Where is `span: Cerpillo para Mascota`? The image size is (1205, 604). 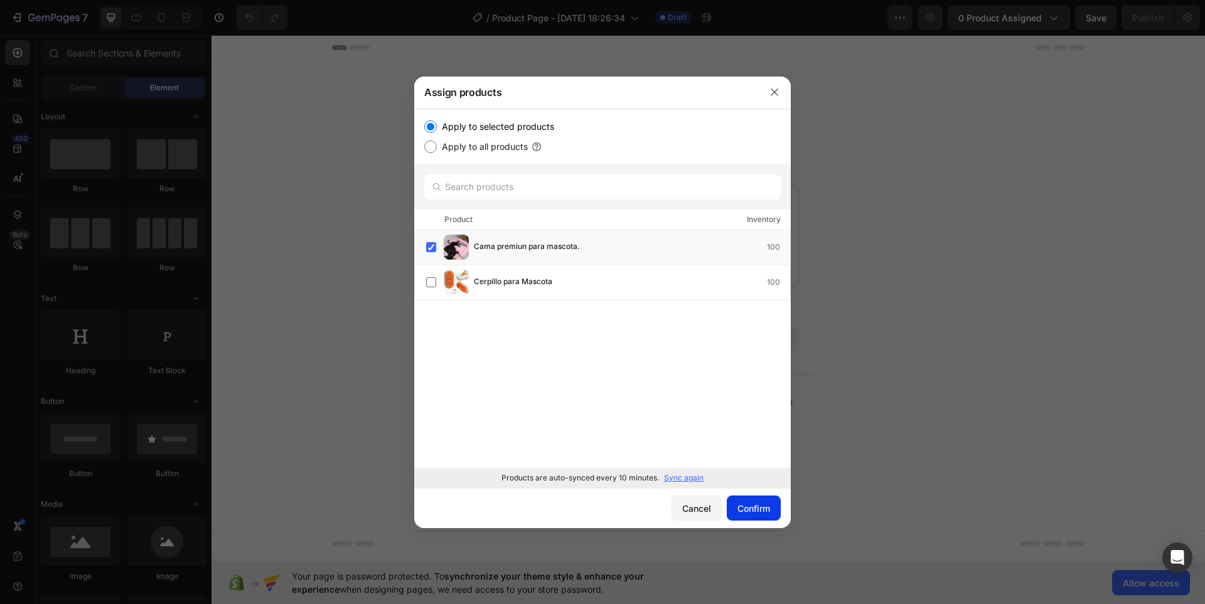
span: Cerpillo para Mascota is located at coordinates (513, 282).